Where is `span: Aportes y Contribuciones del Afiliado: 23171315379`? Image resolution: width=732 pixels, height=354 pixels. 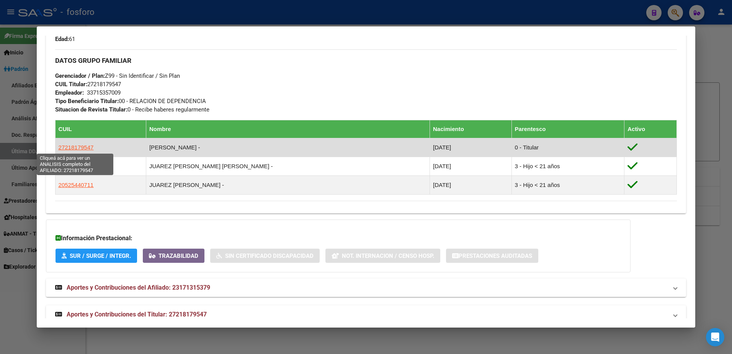 span: Aportes y Contribuciones del Afiliado: 23171315379 is located at coordinates (138, 287).